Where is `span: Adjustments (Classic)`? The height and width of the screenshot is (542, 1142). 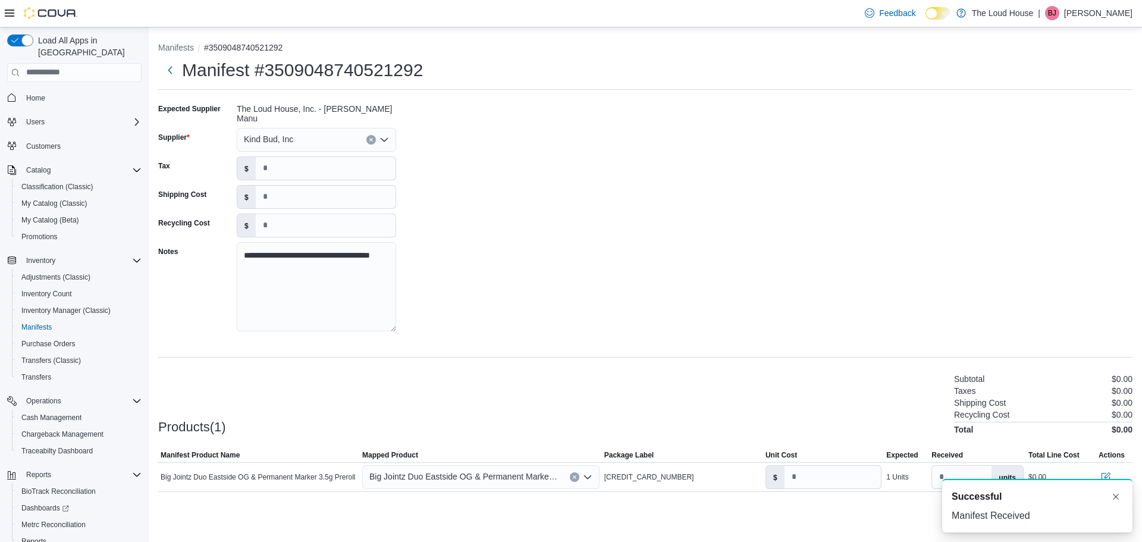 span: Adjustments (Classic) is located at coordinates (79, 277).